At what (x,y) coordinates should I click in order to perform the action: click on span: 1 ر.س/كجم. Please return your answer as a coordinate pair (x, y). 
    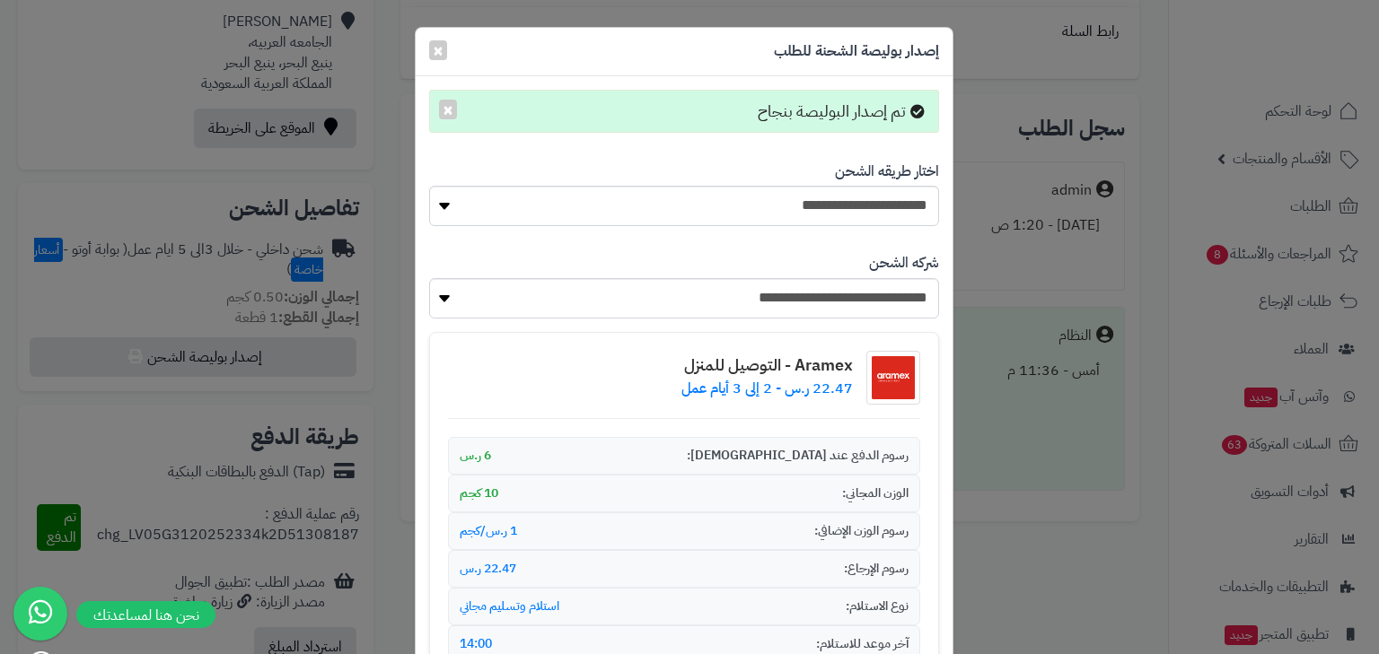
    Looking at the image, I should click on (488, 531).